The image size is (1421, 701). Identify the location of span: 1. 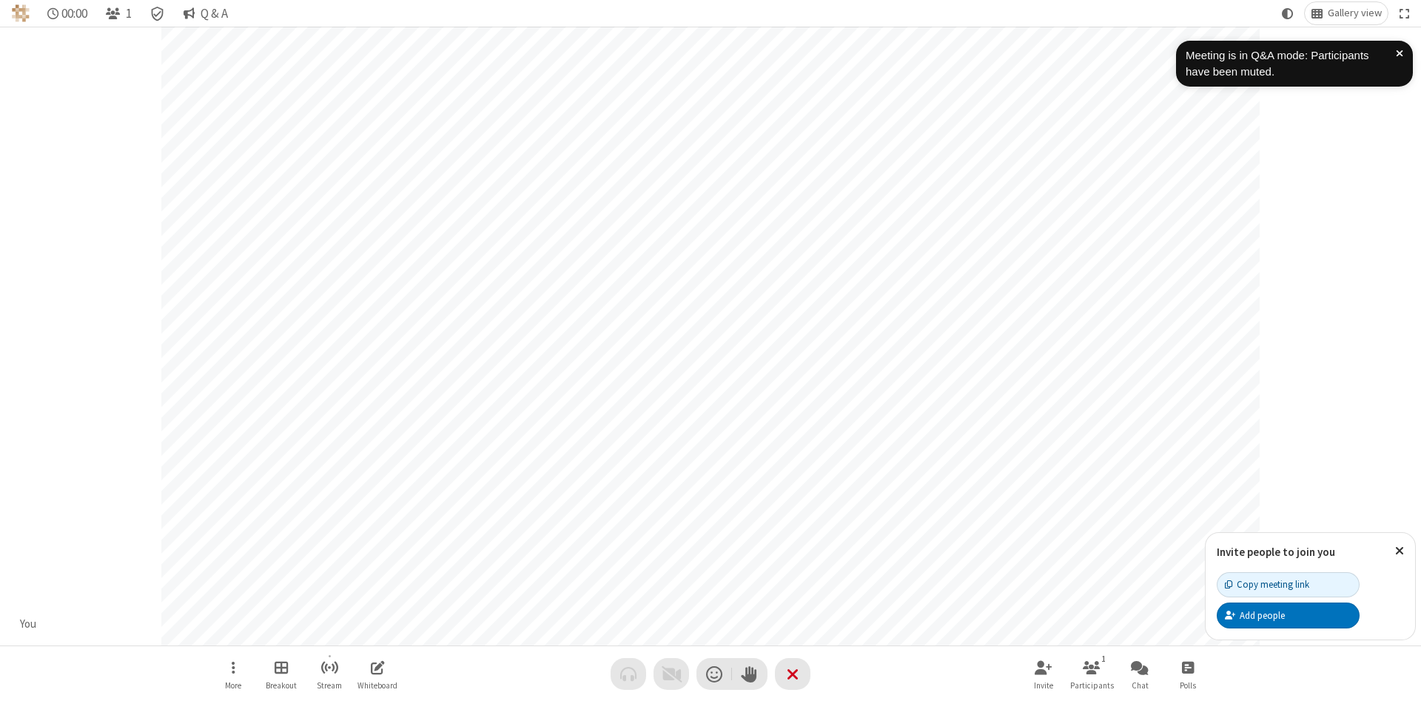
(129, 13).